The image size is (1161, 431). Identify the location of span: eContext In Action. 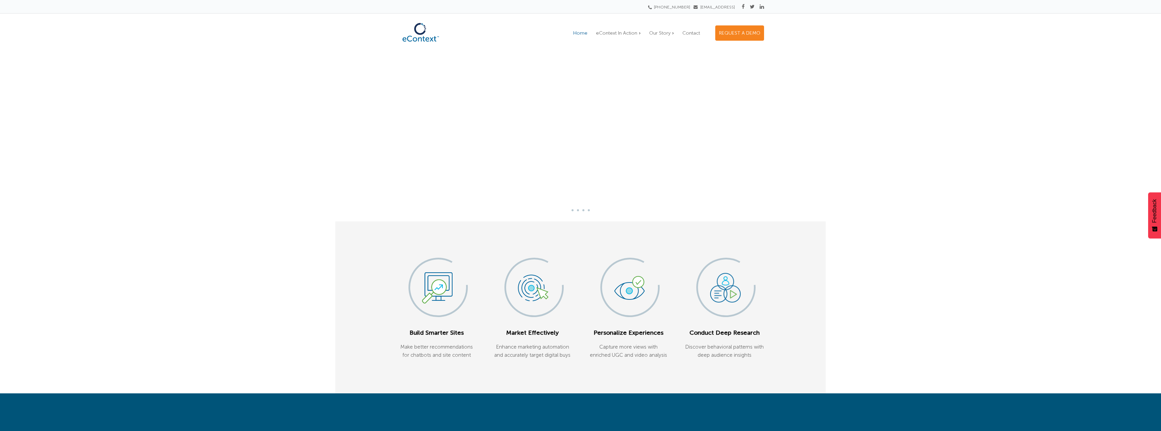
(617, 33).